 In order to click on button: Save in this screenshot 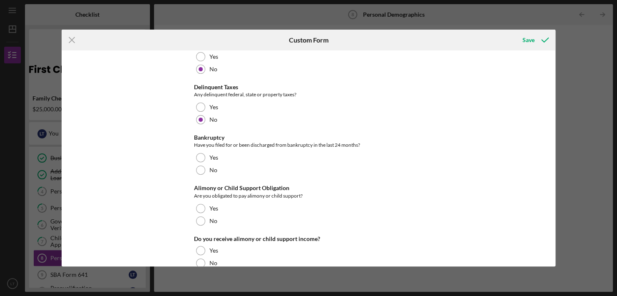, I will do `click(535, 40)`.